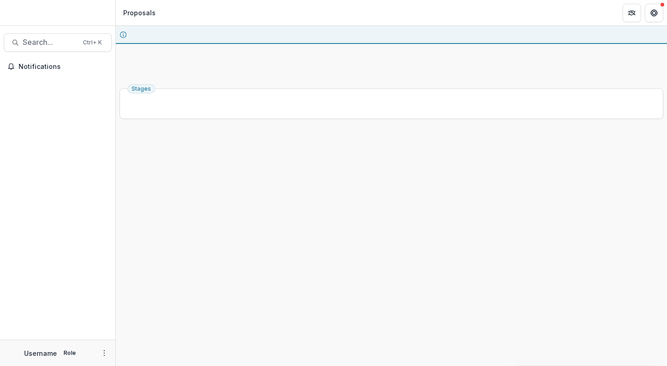 This screenshot has width=667, height=366. Describe the element at coordinates (141, 89) in the screenshot. I see `span: Stages` at that location.